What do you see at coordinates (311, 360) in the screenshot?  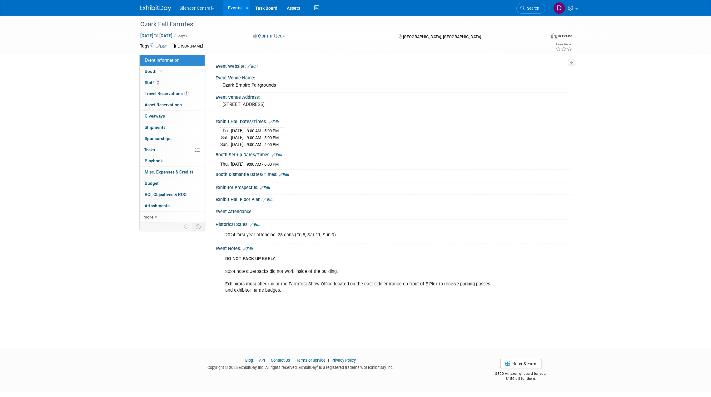 I see `a: Terms of Service` at bounding box center [311, 360].